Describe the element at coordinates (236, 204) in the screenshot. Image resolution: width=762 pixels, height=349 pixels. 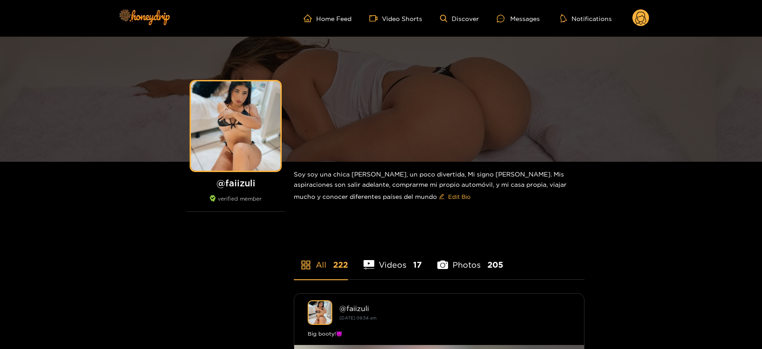
I see `div: verified member` at that location.